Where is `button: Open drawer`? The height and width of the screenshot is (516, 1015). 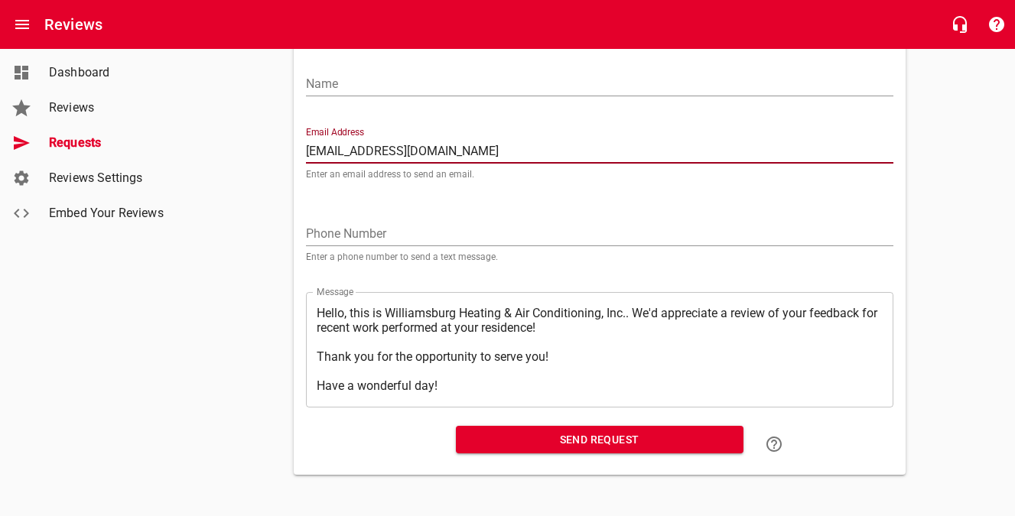
button: Open drawer is located at coordinates (22, 24).